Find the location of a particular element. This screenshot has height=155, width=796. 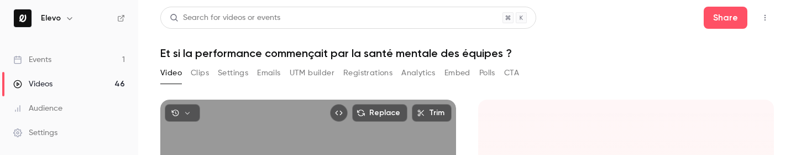

div: Videos is located at coordinates (33, 84).